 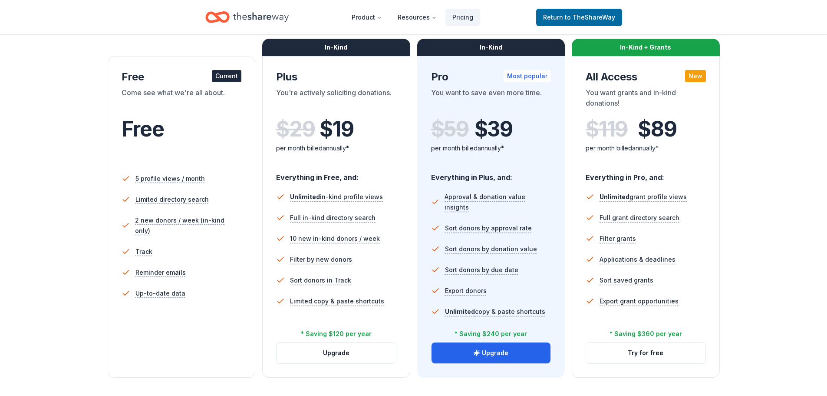 I want to click on span: Filter grants, so click(x=618, y=238).